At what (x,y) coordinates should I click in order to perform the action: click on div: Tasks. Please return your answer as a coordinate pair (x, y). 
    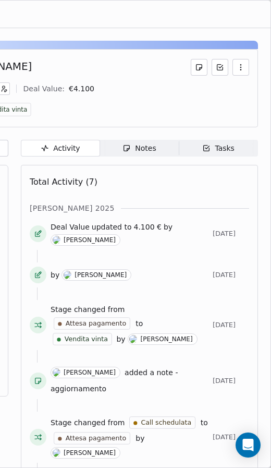
    Looking at the image, I should click on (219, 148).